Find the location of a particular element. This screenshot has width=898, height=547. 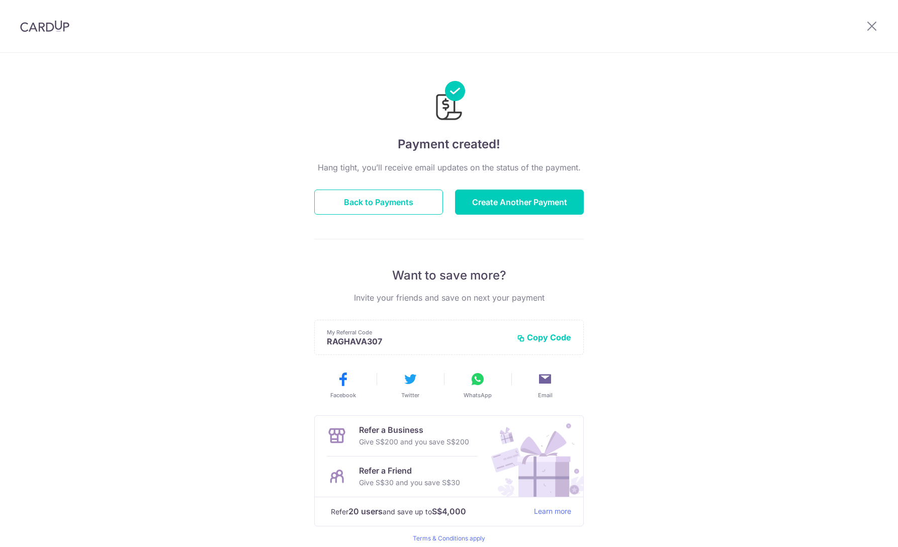

strong: S$4,000 is located at coordinates (449, 511).